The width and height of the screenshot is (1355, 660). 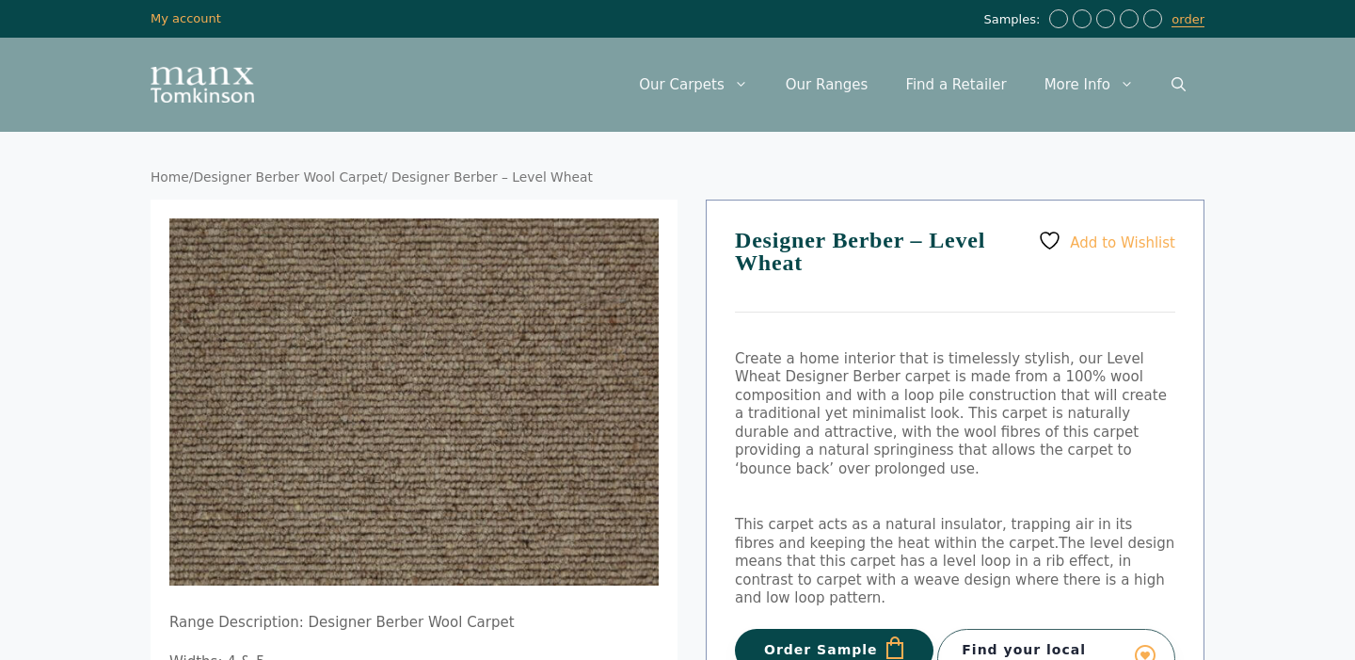 I want to click on a: Add to Wishlist, so click(x=1107, y=240).